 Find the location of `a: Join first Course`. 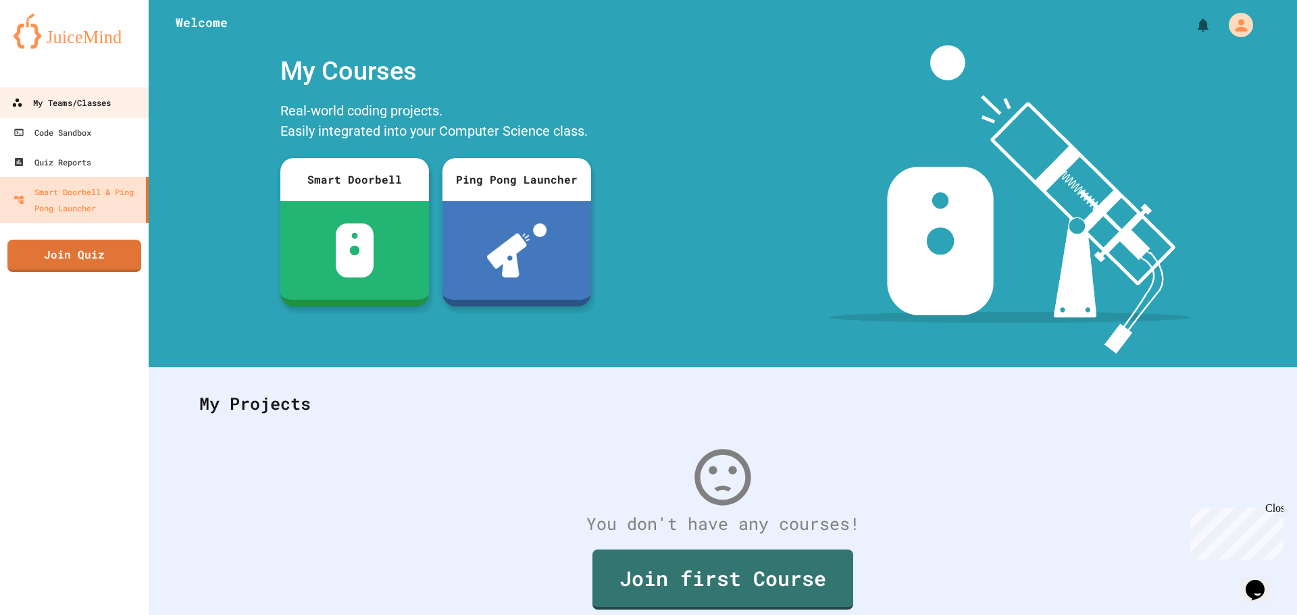

a: Join first Course is located at coordinates (723, 580).